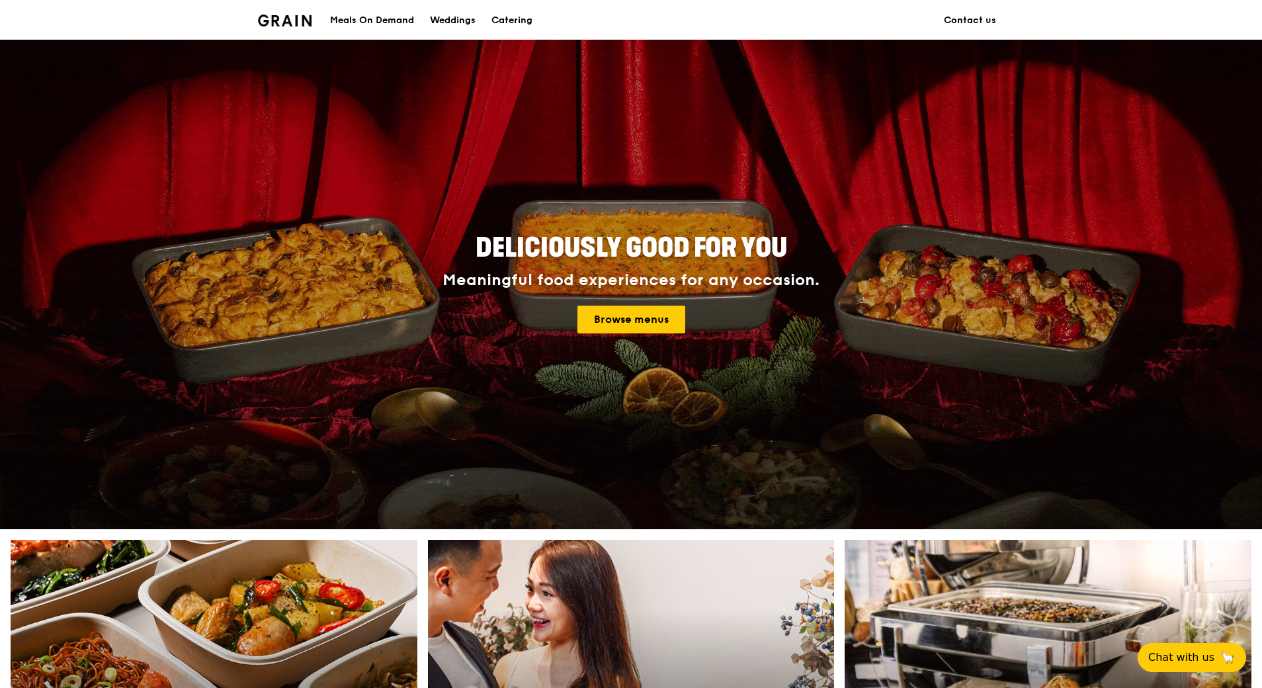 This screenshot has width=1262, height=688. What do you see at coordinates (453, 21) in the screenshot?
I see `div: Weddings` at bounding box center [453, 21].